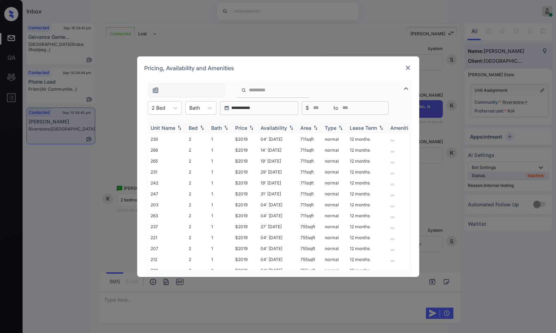 The width and height of the screenshot is (556, 333). I want to click on div: Price, so click(241, 128).